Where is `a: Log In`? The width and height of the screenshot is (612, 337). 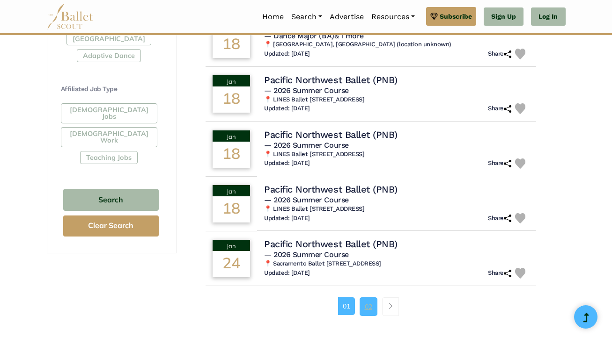
a: Log In is located at coordinates (547, 17).